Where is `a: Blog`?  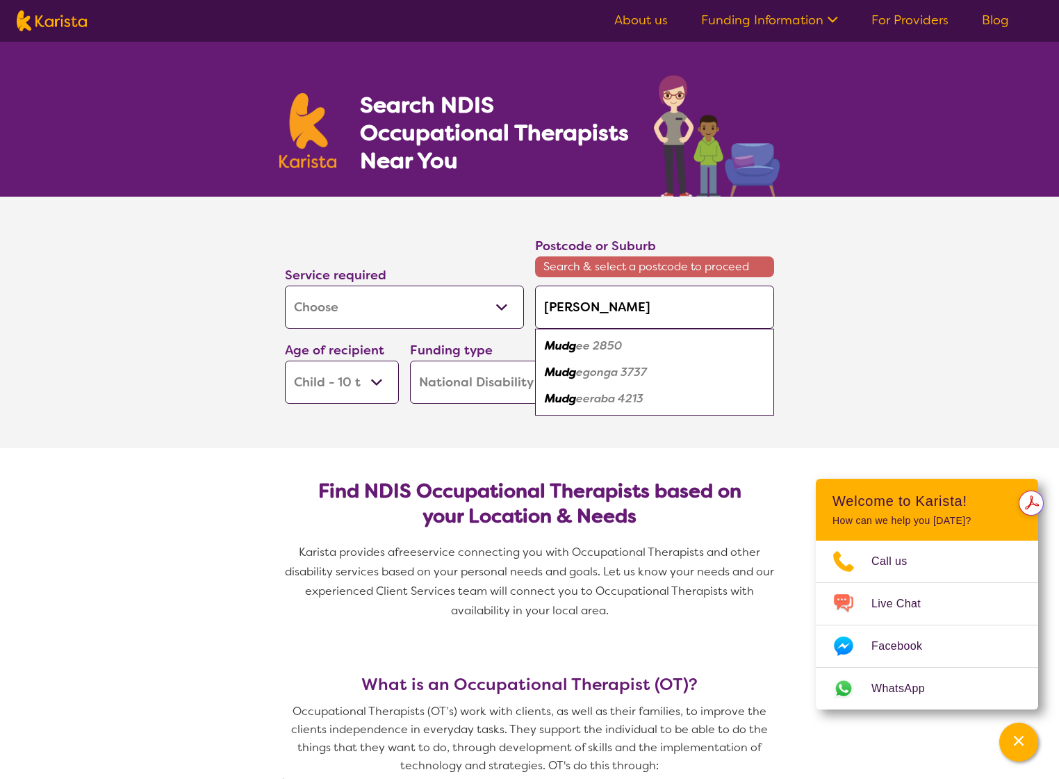
a: Blog is located at coordinates (995, 20).